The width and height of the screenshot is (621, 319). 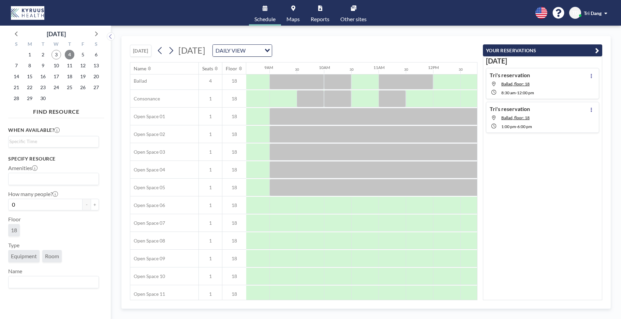 I want to click on div: 12PM, so click(x=434, y=67).